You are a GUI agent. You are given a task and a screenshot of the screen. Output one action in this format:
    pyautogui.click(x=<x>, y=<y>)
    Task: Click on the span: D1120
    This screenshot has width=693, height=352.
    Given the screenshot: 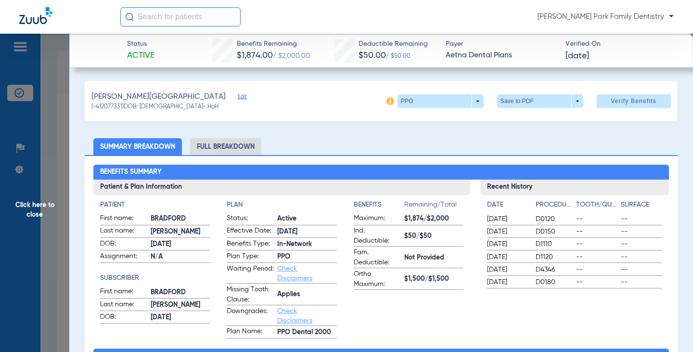 What is the action you would take?
    pyautogui.click(x=554, y=257)
    